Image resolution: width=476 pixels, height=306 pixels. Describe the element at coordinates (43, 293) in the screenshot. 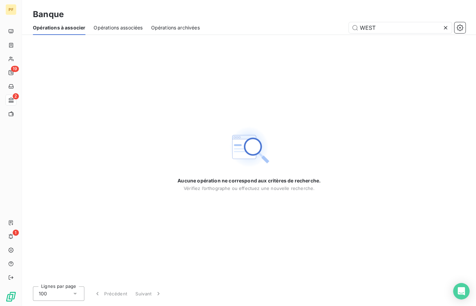

I see `span: 100` at that location.